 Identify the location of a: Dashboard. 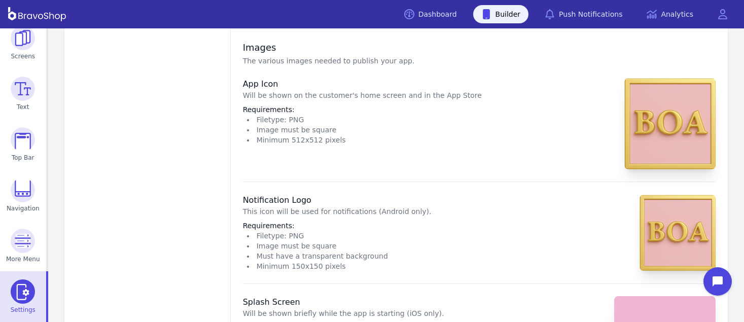
(430, 14).